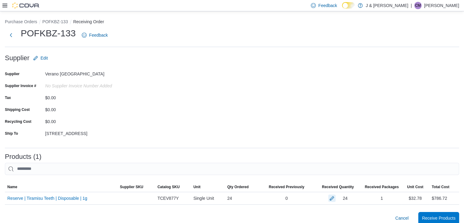 This screenshot has width=464, height=223. What do you see at coordinates (132, 187) in the screenshot?
I see `span: Supplier SKU` at bounding box center [132, 187].